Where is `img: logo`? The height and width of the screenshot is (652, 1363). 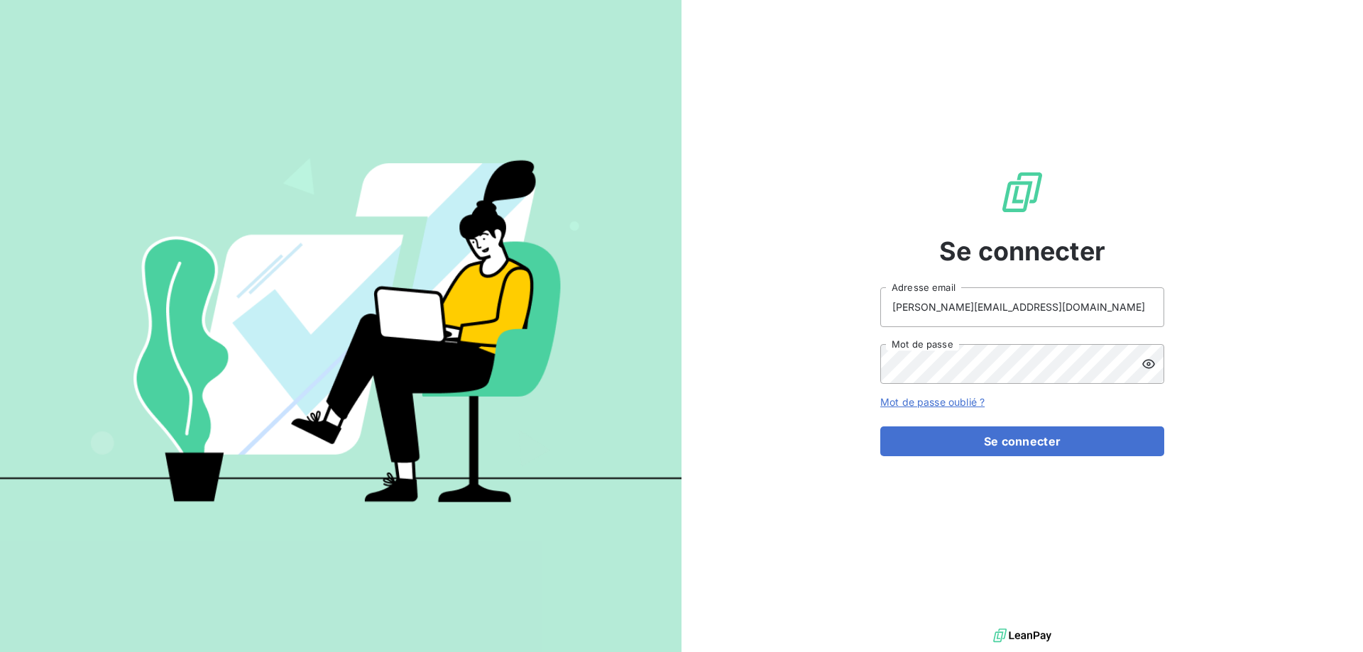
img: logo is located at coordinates (1022, 636).